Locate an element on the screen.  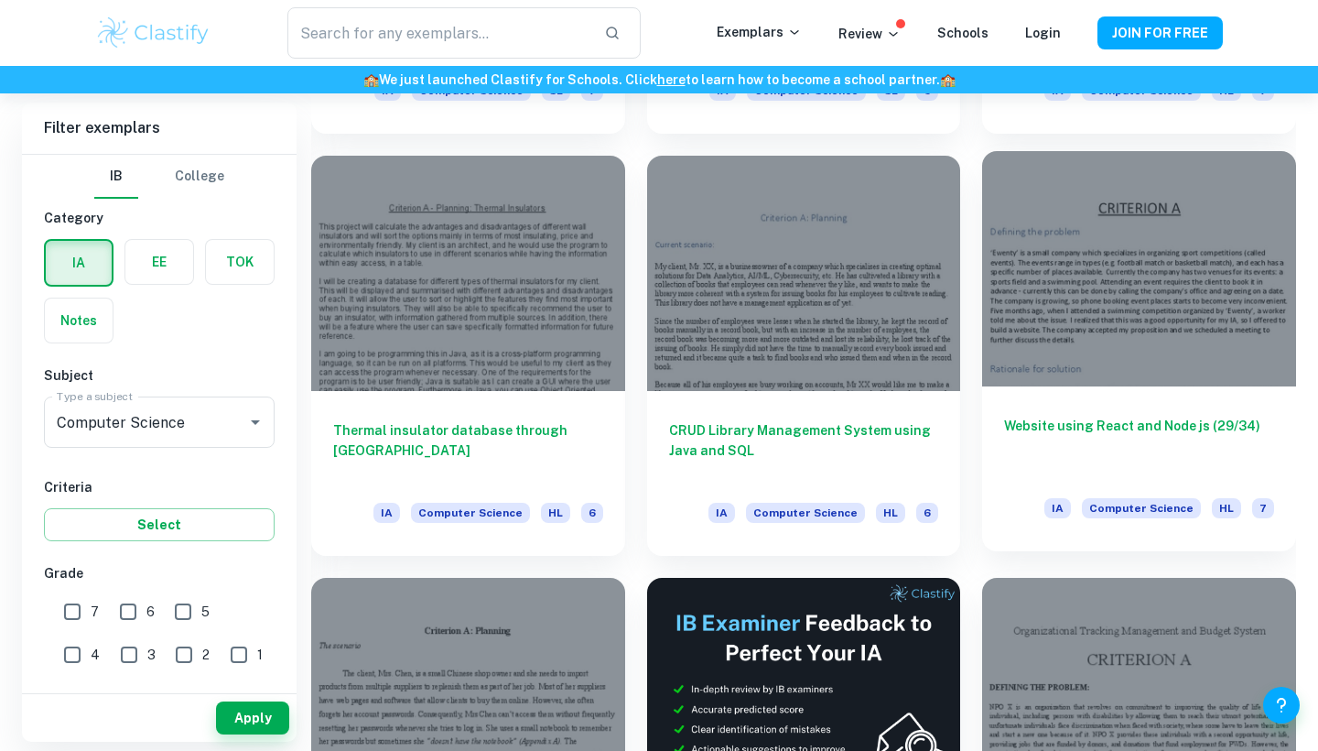
a: JOIN FOR FREE is located at coordinates (1160, 33).